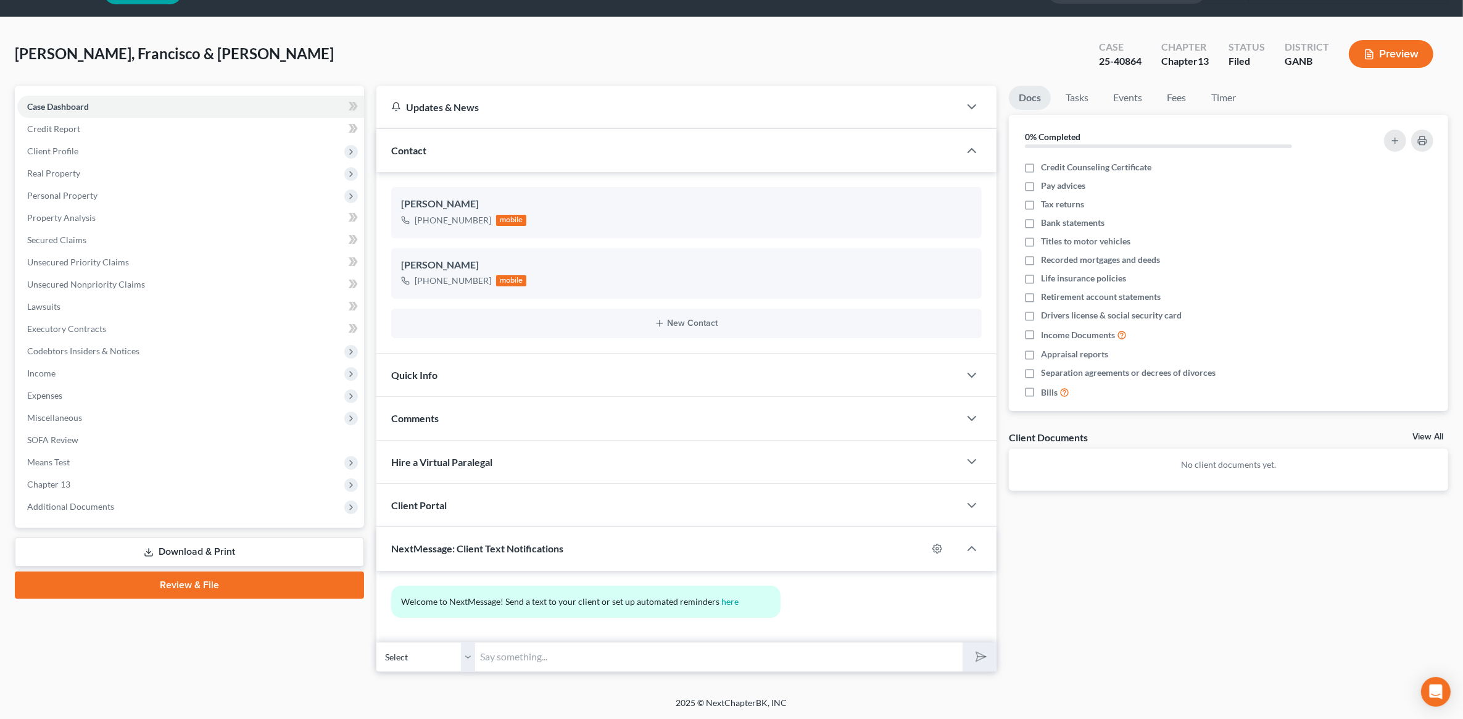 The width and height of the screenshot is (1463, 719). I want to click on span: Chapter 13, so click(49, 484).